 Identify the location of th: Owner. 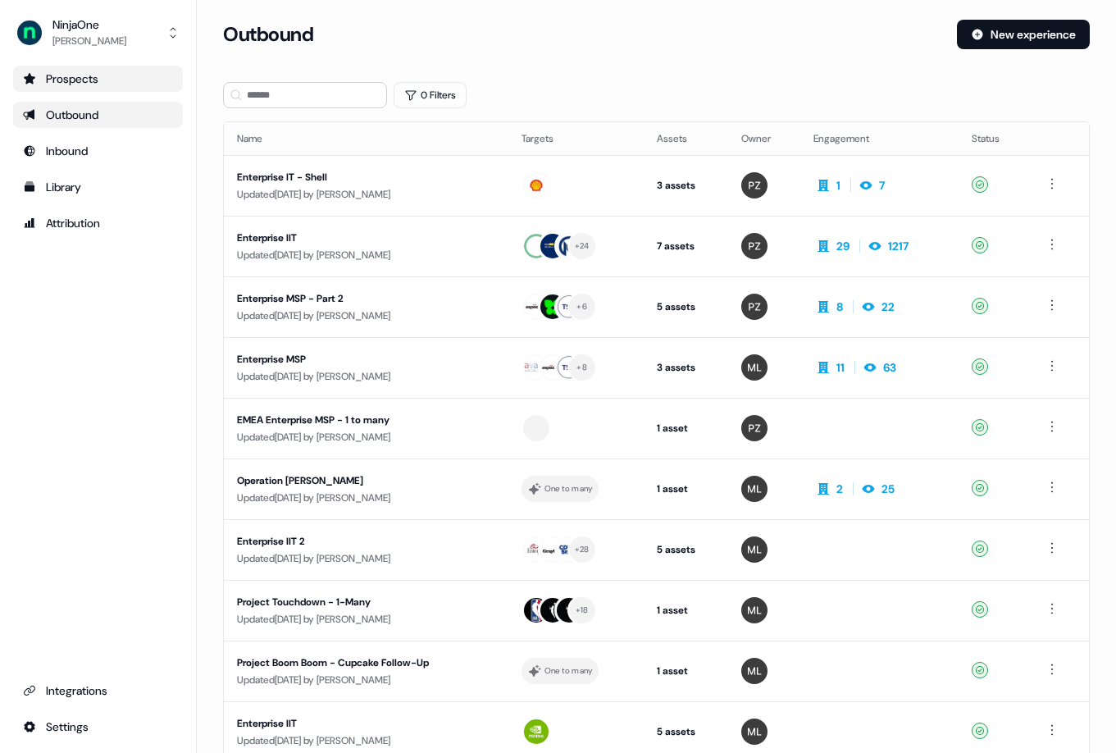
(764, 139).